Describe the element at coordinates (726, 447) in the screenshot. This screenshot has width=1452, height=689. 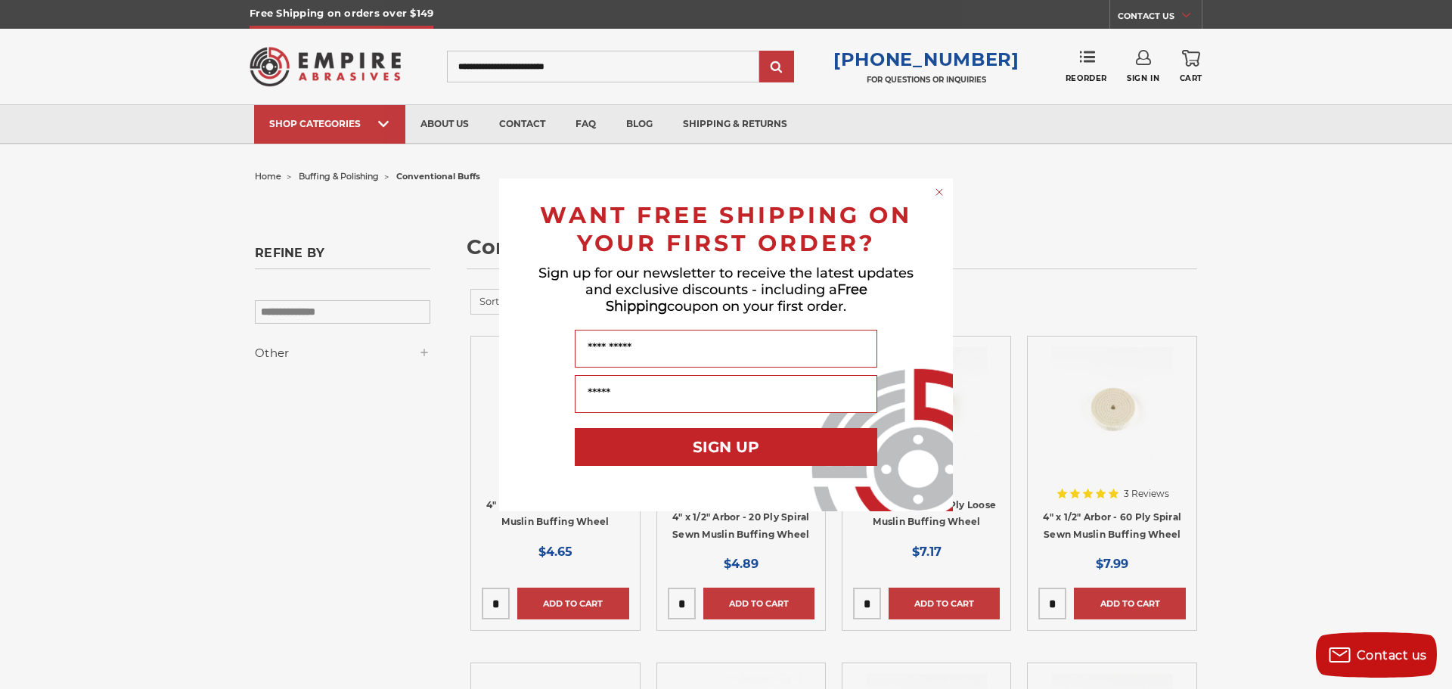
I see `button: SIGN UP` at that location.